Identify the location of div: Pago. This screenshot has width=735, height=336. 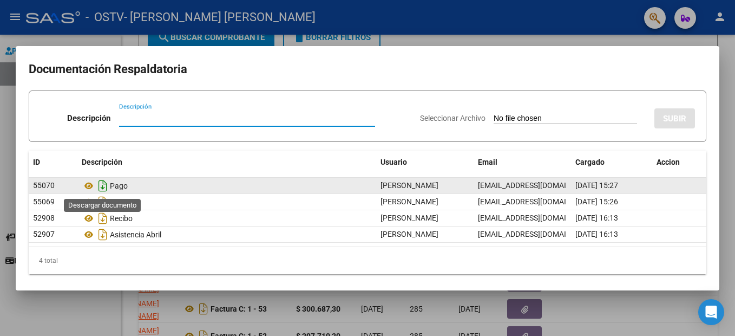
(227, 186).